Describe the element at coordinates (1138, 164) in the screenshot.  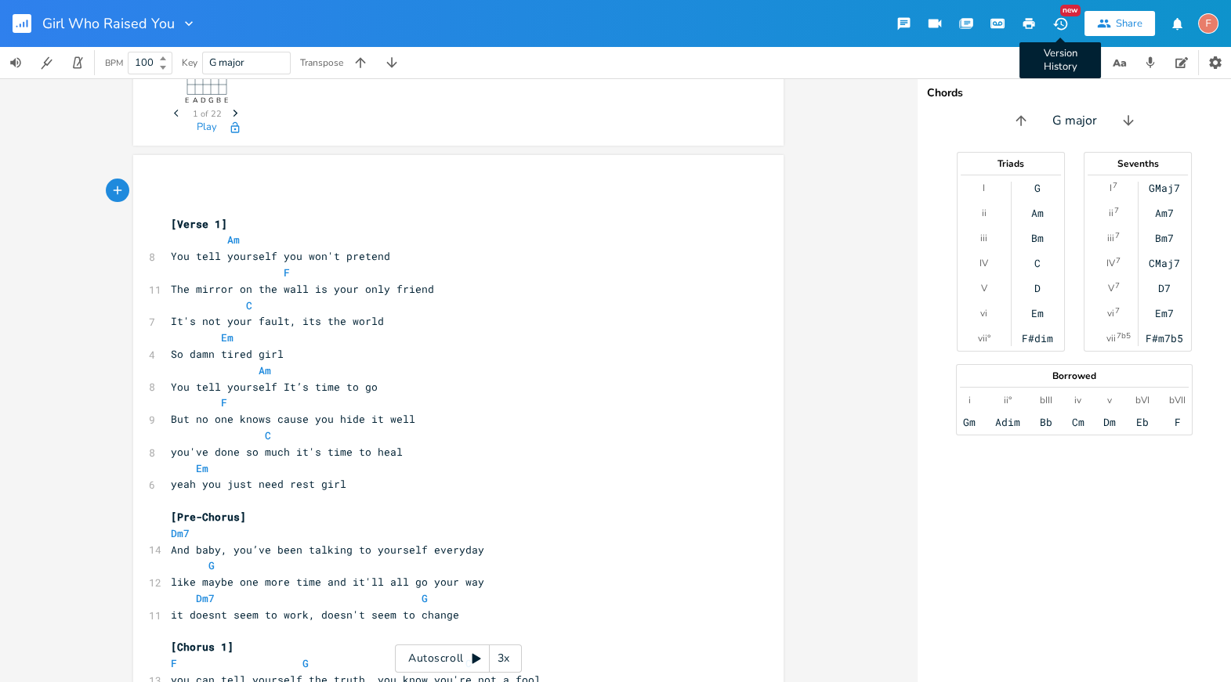
I see `div: Sevenths` at that location.